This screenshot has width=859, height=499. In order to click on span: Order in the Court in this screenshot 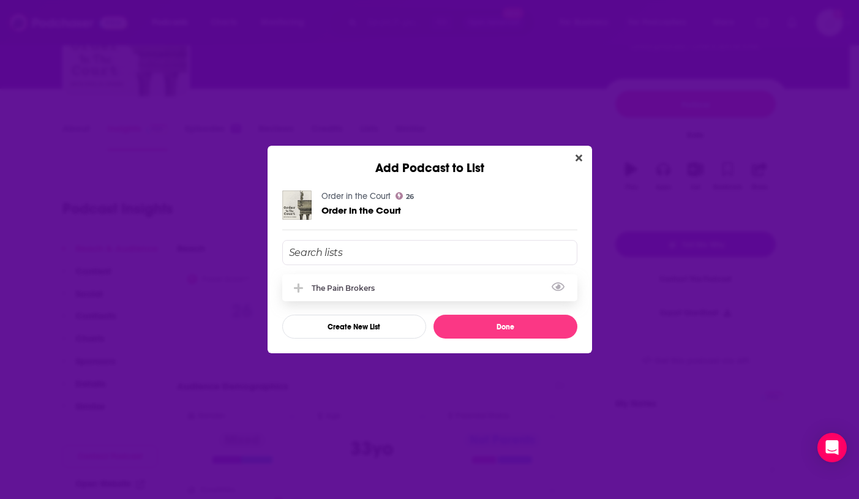, I will do `click(361, 210)`.